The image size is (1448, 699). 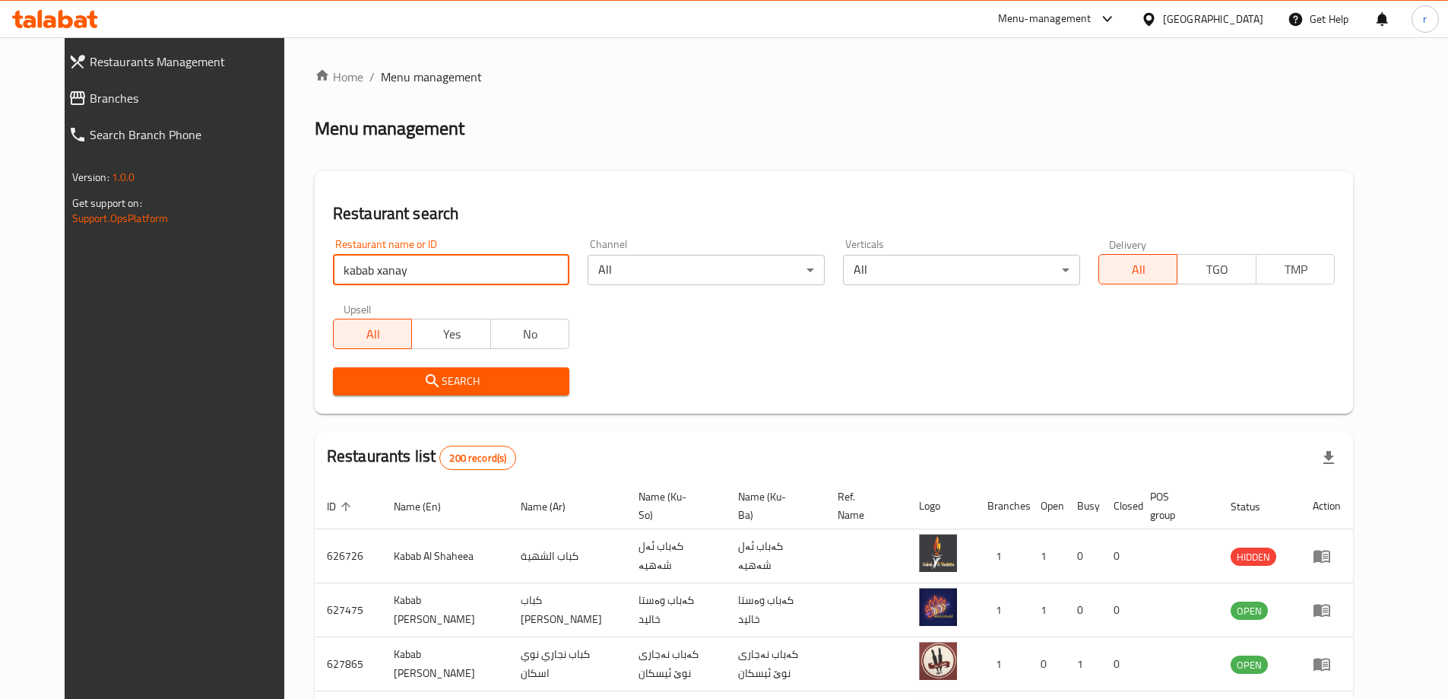 What do you see at coordinates (389, 128) in the screenshot?
I see `h2: Menu management` at bounding box center [389, 128].